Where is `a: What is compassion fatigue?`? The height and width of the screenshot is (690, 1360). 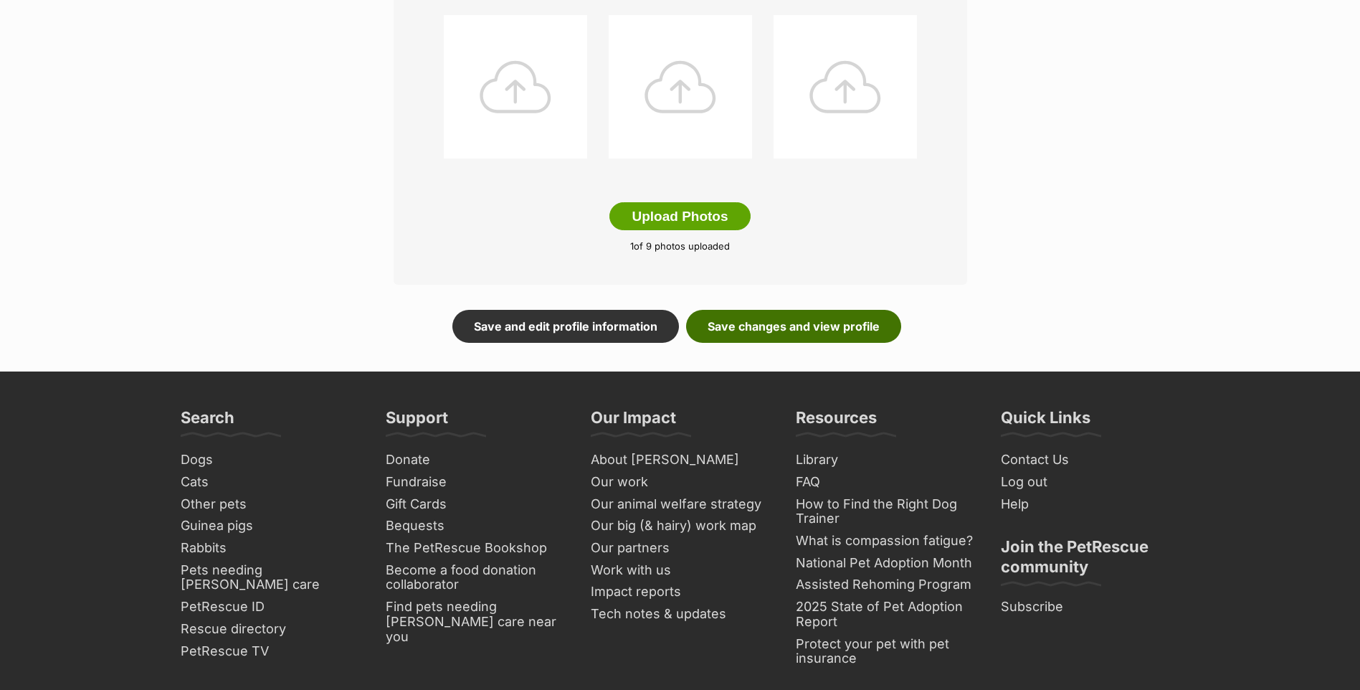 a: What is compassion fatigue? is located at coordinates (885, 541).